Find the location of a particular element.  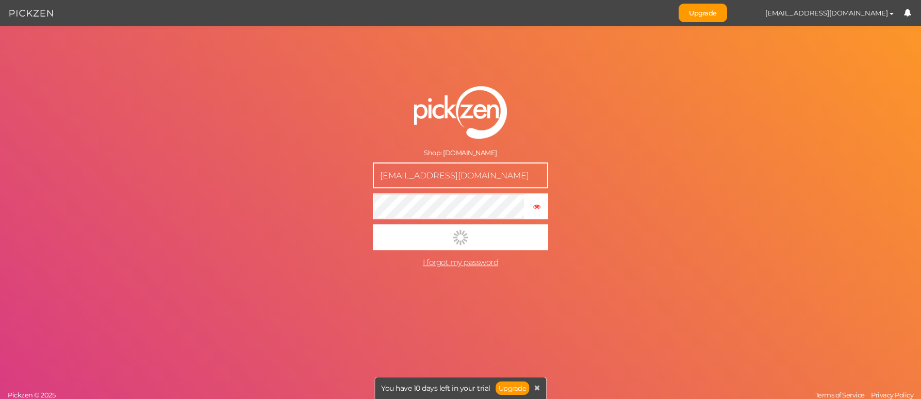

img: Pickzen logo is located at coordinates (31, 13).